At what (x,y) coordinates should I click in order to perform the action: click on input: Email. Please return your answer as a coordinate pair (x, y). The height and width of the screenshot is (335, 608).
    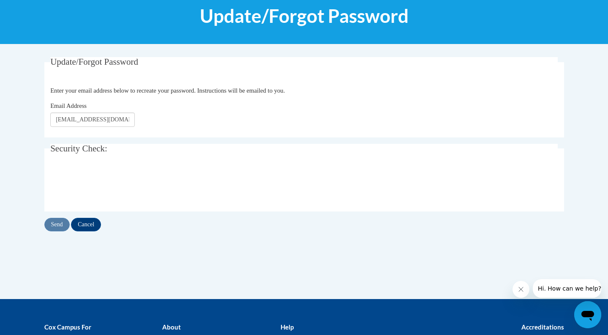
    Looking at the image, I should click on (93, 120).